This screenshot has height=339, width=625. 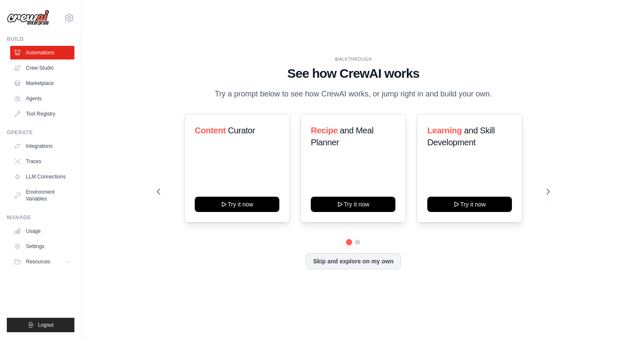 I want to click on a: LLM Connections, so click(x=42, y=177).